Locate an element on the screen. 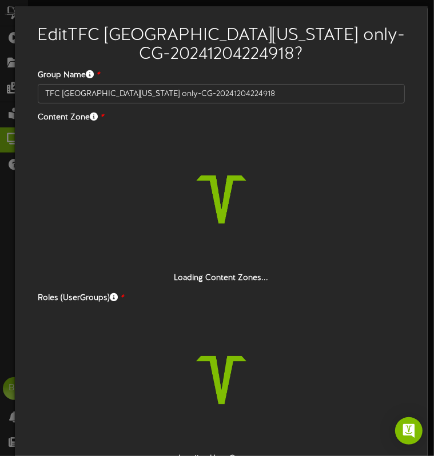  input: Channel Group Name is located at coordinates (221, 94).